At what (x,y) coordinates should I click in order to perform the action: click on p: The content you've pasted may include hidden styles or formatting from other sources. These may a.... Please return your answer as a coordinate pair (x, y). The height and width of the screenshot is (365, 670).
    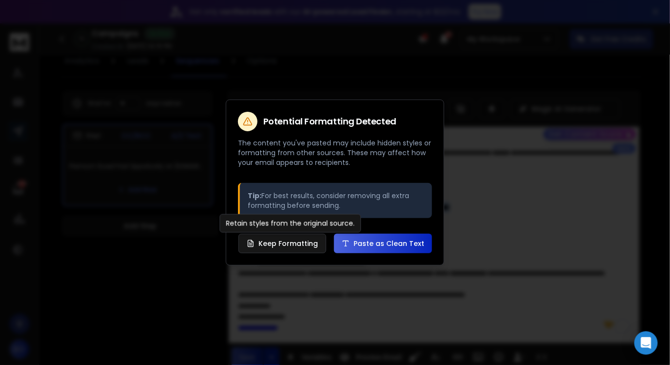
    Looking at the image, I should click on (335, 153).